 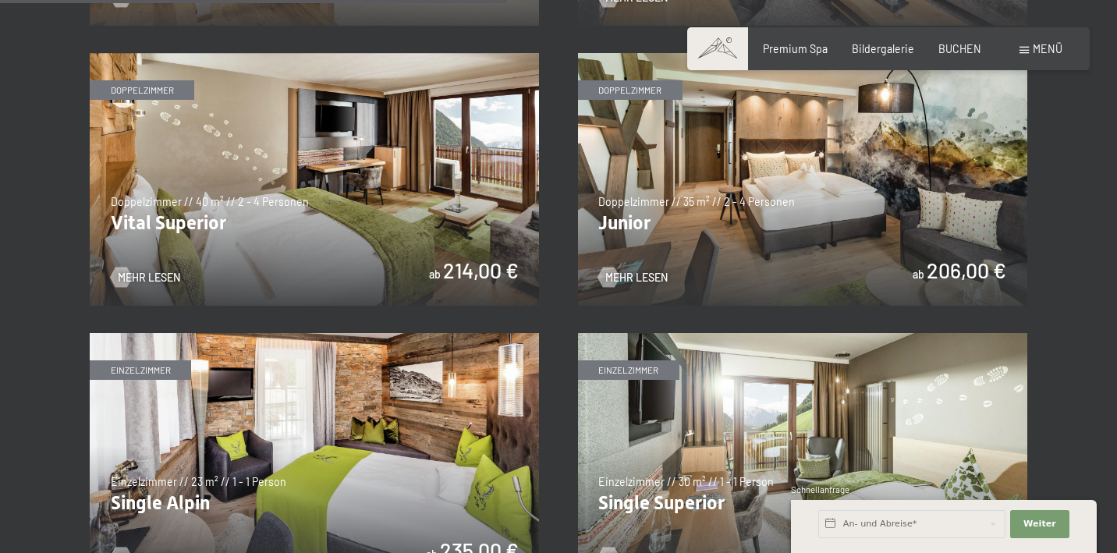 What do you see at coordinates (314, 57) in the screenshot?
I see `a: Vital Superior` at bounding box center [314, 57].